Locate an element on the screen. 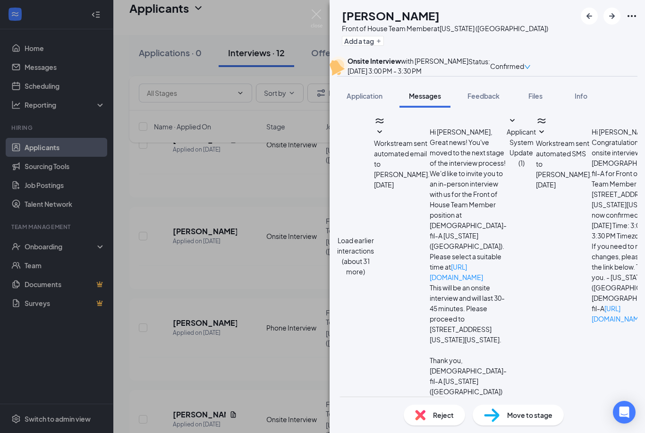  p: Thank you, is located at coordinates (468, 360).